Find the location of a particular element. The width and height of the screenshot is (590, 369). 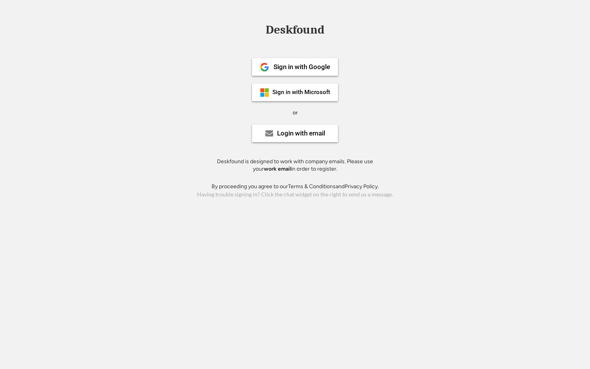

img: ms-symbollockup_mssymbol_19.png is located at coordinates (264, 92).